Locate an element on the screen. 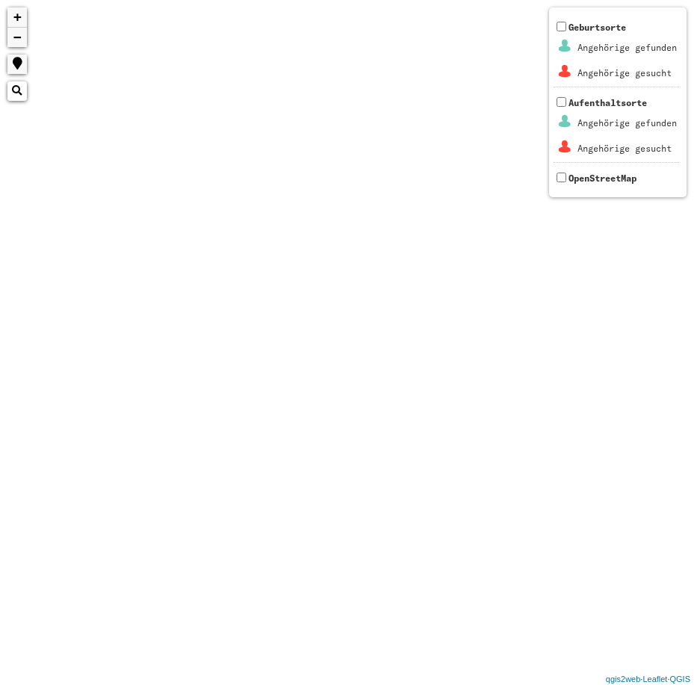 The image size is (694, 685). span: OpenStreetMap is located at coordinates (602, 178).